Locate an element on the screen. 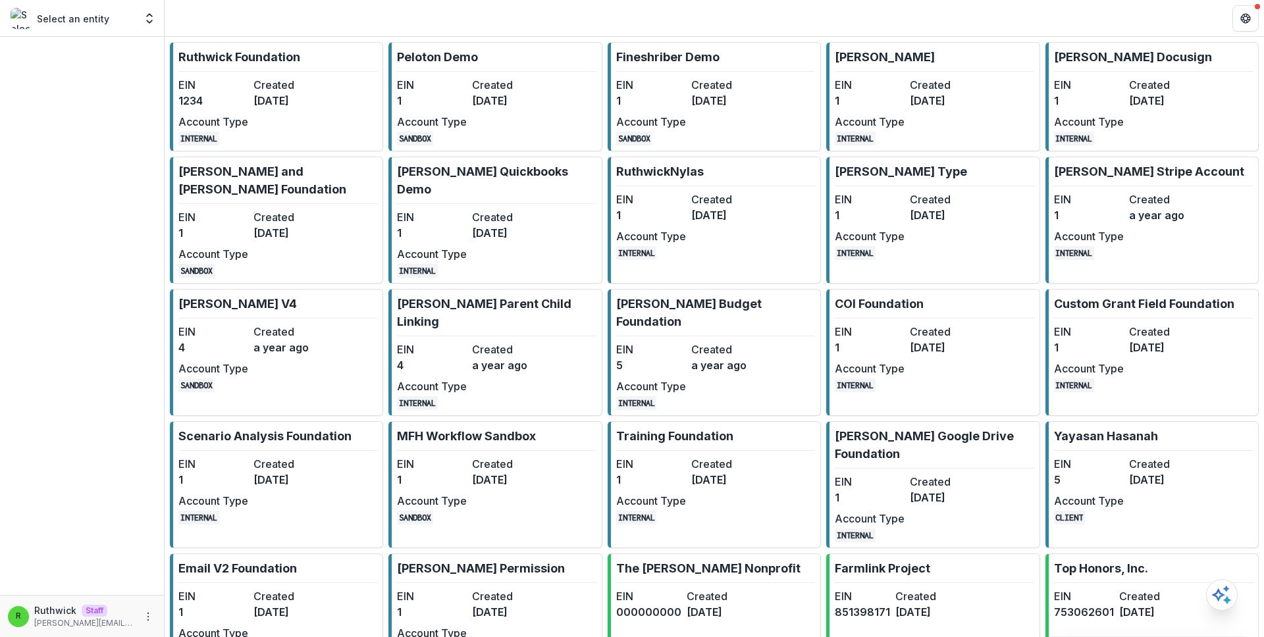 The width and height of the screenshot is (1264, 637). button: Open AI Assistant is located at coordinates (1222, 595).